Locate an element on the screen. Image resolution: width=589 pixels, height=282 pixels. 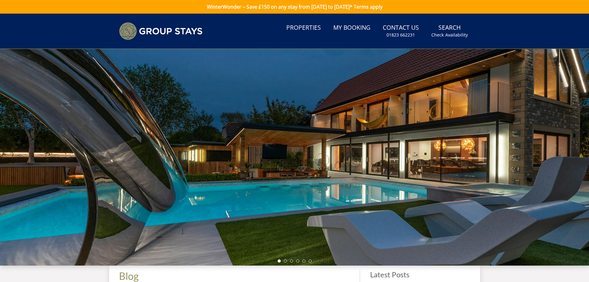
a: SearchCheck Availability is located at coordinates (450, 31).